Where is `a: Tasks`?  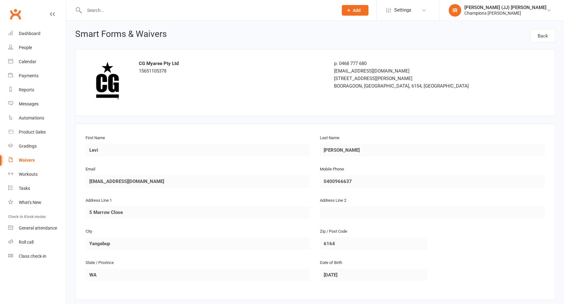
a: Tasks is located at coordinates (37, 188).